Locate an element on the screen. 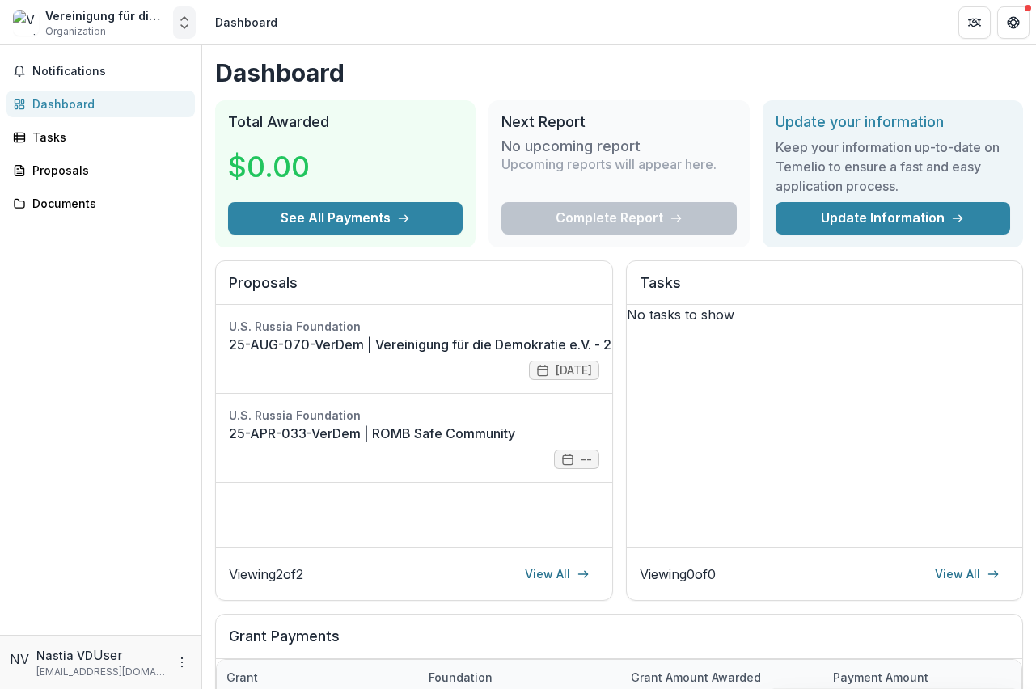 Image resolution: width=1036 pixels, height=689 pixels. div: Tasks is located at coordinates (107, 137).